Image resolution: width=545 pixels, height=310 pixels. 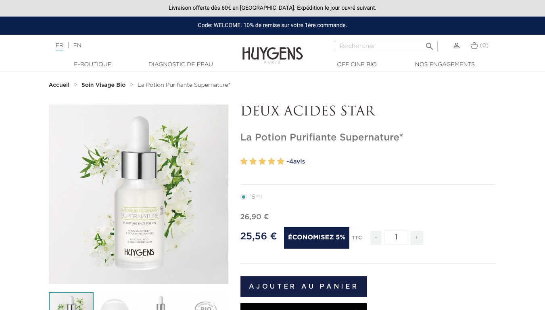 I want to click on a: La Potion Purifiante Supernature*, so click(x=184, y=85).